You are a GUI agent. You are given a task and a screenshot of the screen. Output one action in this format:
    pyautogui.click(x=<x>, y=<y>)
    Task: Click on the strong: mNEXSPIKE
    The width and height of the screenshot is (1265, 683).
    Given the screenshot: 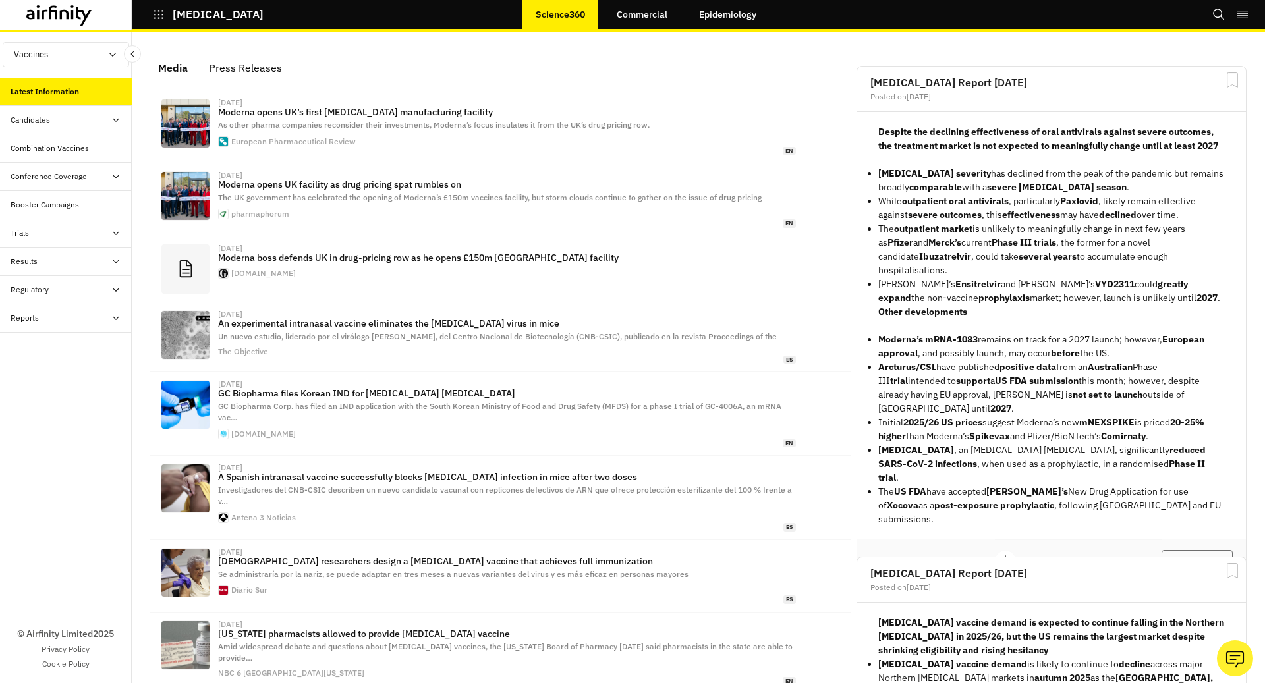 What is the action you would take?
    pyautogui.click(x=1106, y=422)
    